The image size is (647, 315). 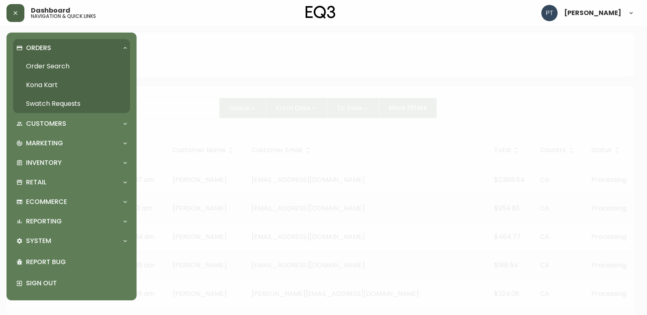 What do you see at coordinates (72, 48) in the screenshot?
I see `div: Orders` at bounding box center [72, 48].